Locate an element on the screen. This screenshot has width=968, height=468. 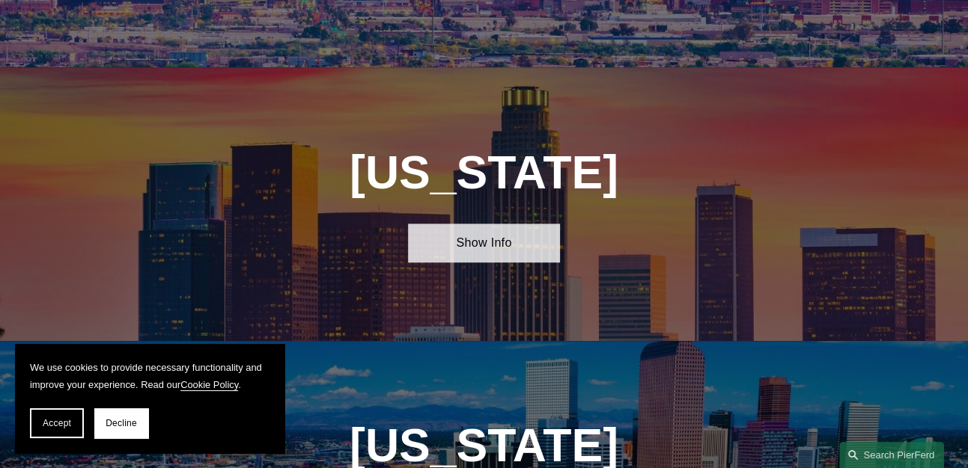
button: Accept is located at coordinates (57, 424).